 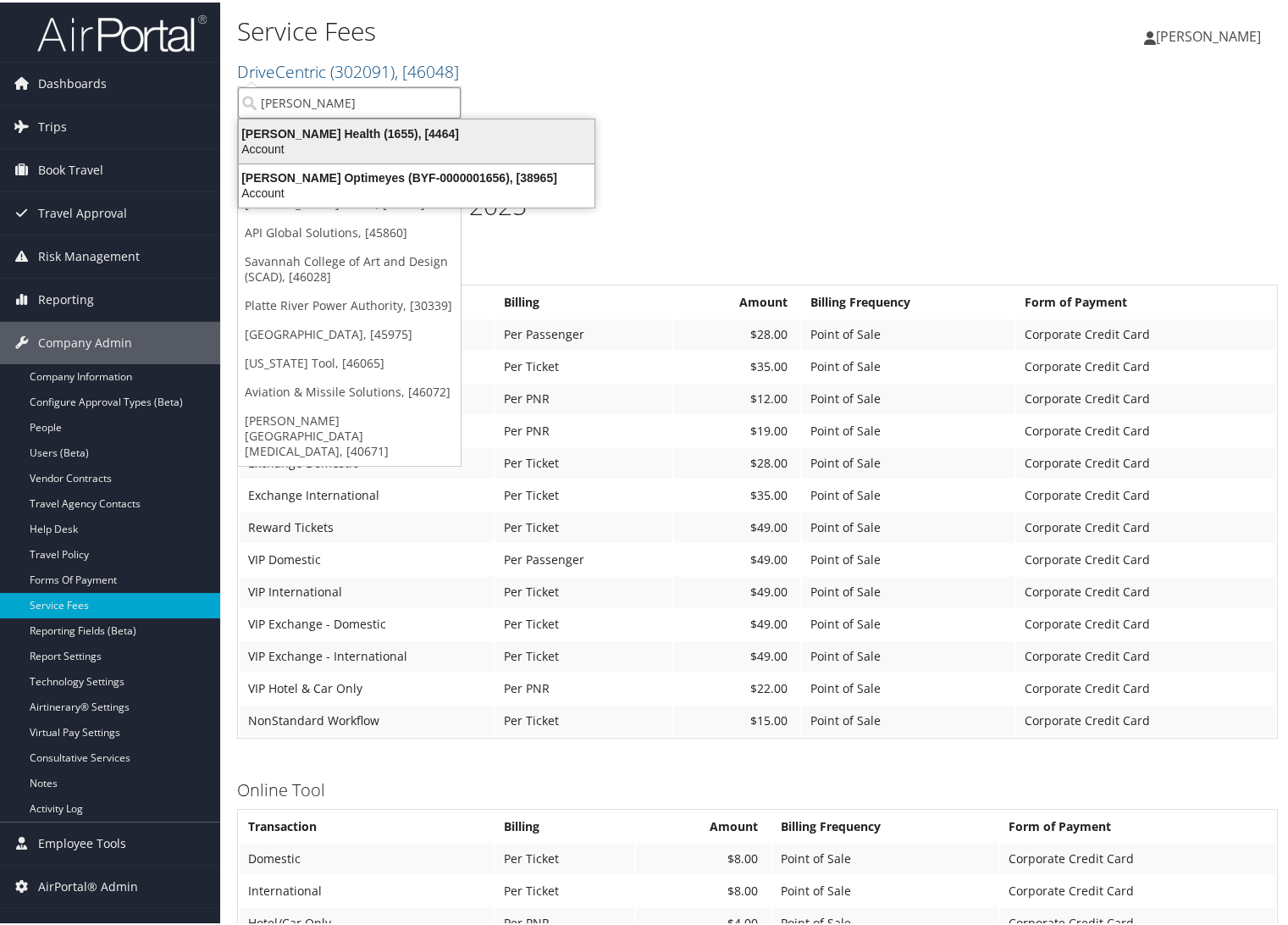 What do you see at coordinates (348, 267) in the screenshot?
I see `a: Savannah College of Art and Design (SCAD), [46028]` at bounding box center [348, 267].